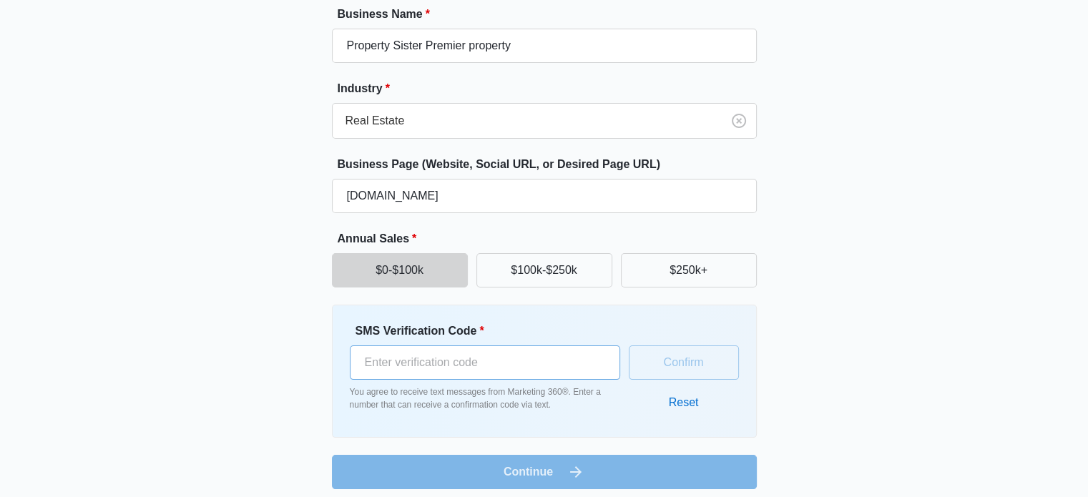 Image resolution: width=1088 pixels, height=497 pixels. What do you see at coordinates (400, 270) in the screenshot?
I see `button: $0-$100k` at bounding box center [400, 270].